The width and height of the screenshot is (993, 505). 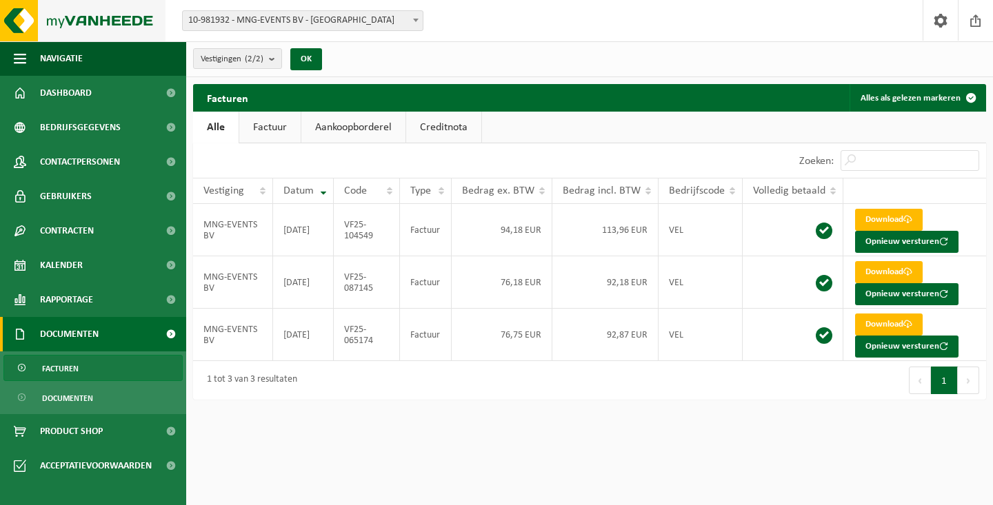 What do you see at coordinates (498, 191) in the screenshot?
I see `span: Bedrag ex. BTW` at bounding box center [498, 191].